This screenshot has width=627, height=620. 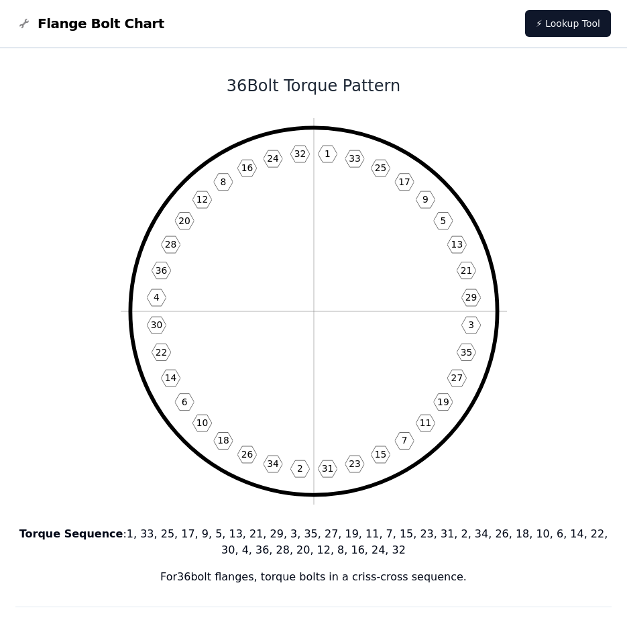 I want to click on p: : 1, 33, 25, 17, 9, 5, 13, 21, 29, 3, 35, 27, 19, 11, 7, 15, 23, 31, 2, 34, 26, 18, 10, 6, 14, 22..., so click(x=313, y=542).